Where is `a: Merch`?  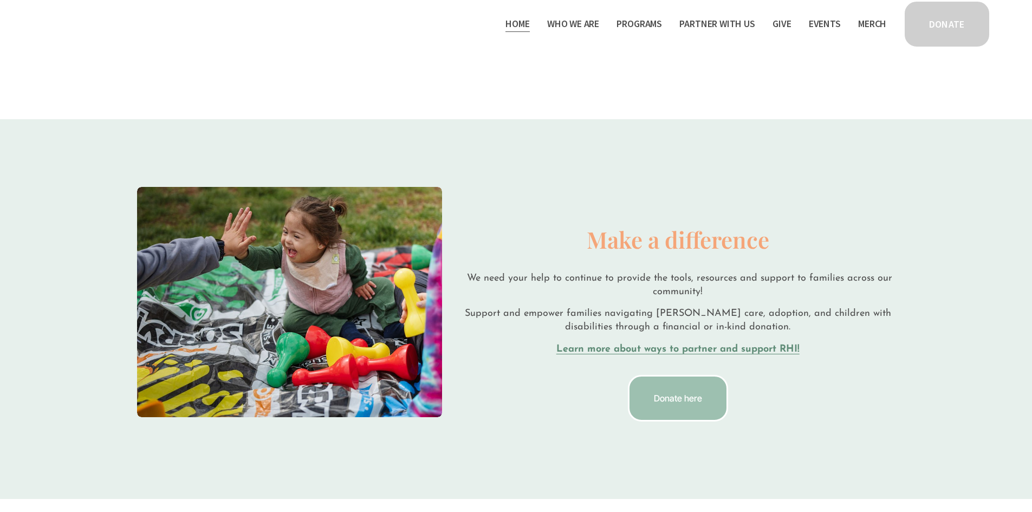 a: Merch is located at coordinates (872, 24).